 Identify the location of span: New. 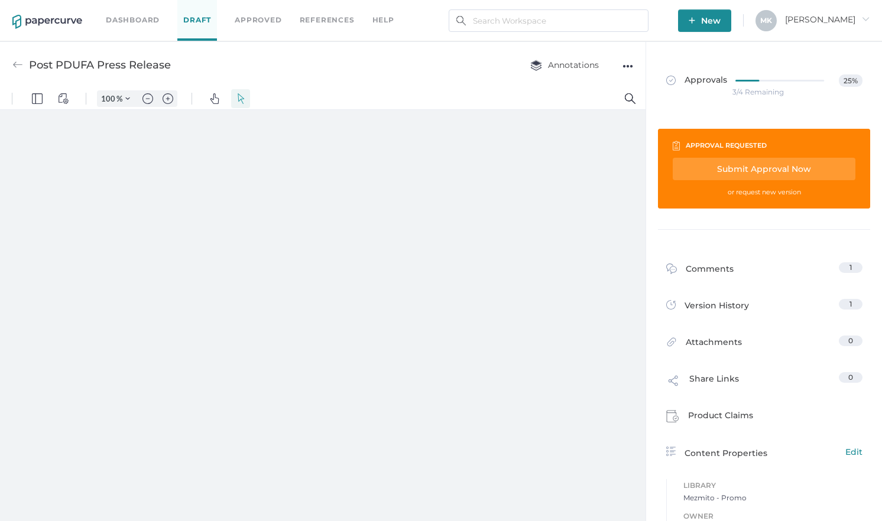
(705, 21).